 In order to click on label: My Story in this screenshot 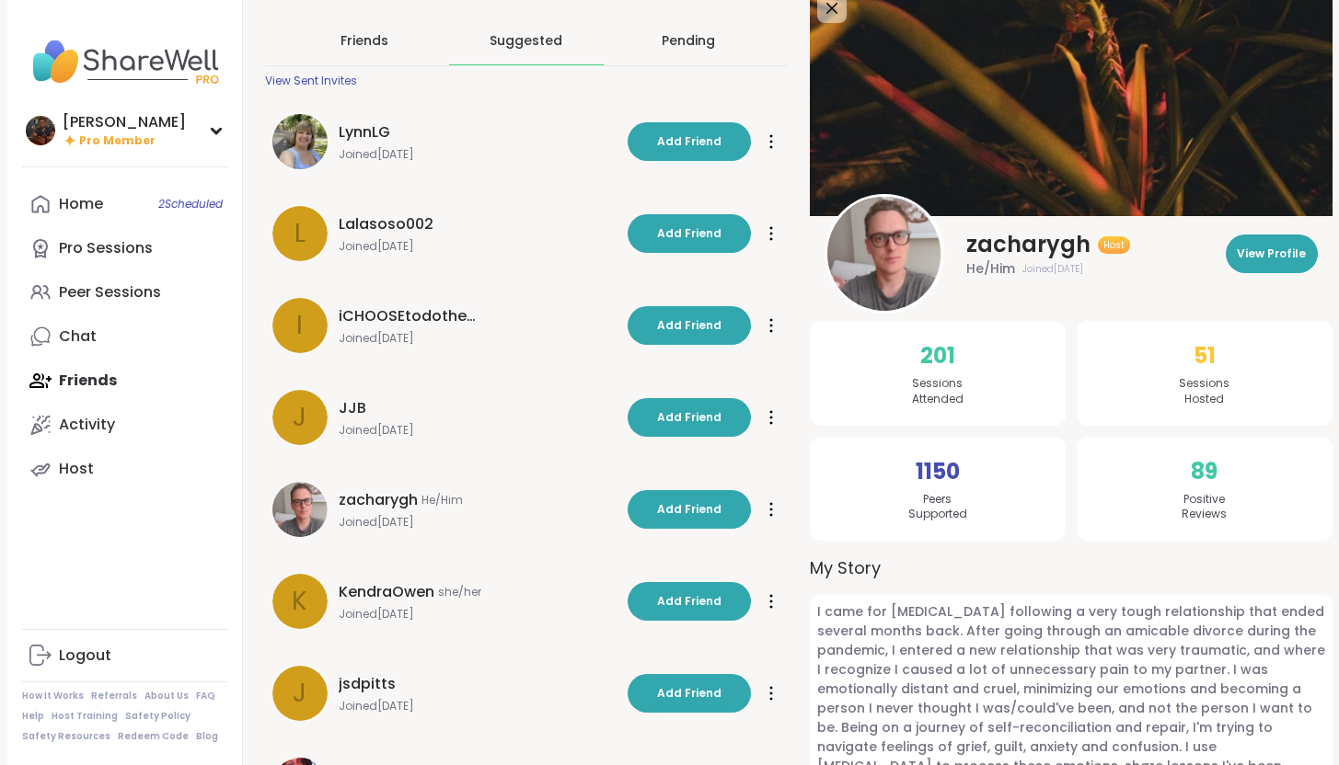, I will do `click(1071, 568)`.